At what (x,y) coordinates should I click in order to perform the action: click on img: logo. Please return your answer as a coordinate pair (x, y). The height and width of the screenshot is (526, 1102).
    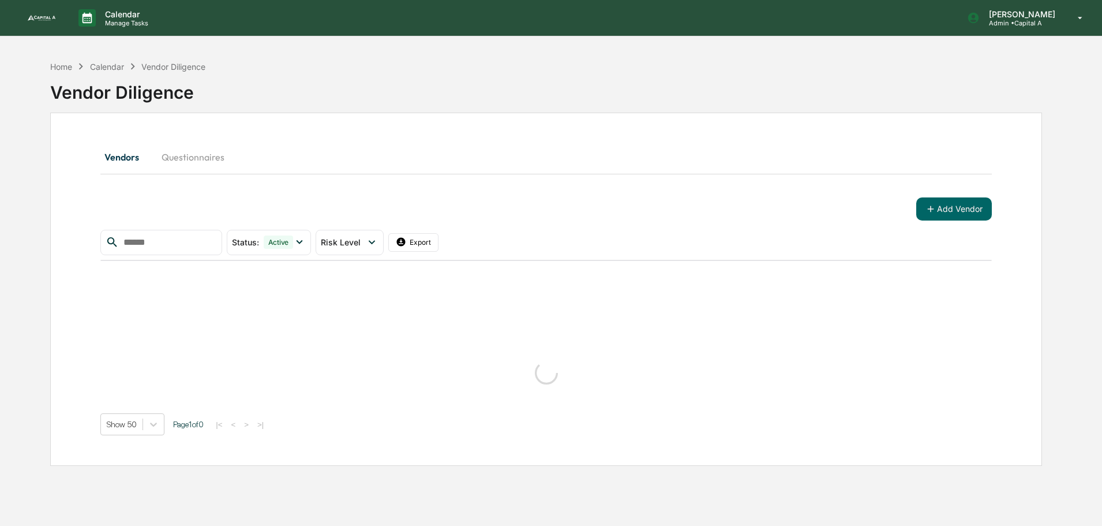
    Looking at the image, I should click on (42, 18).